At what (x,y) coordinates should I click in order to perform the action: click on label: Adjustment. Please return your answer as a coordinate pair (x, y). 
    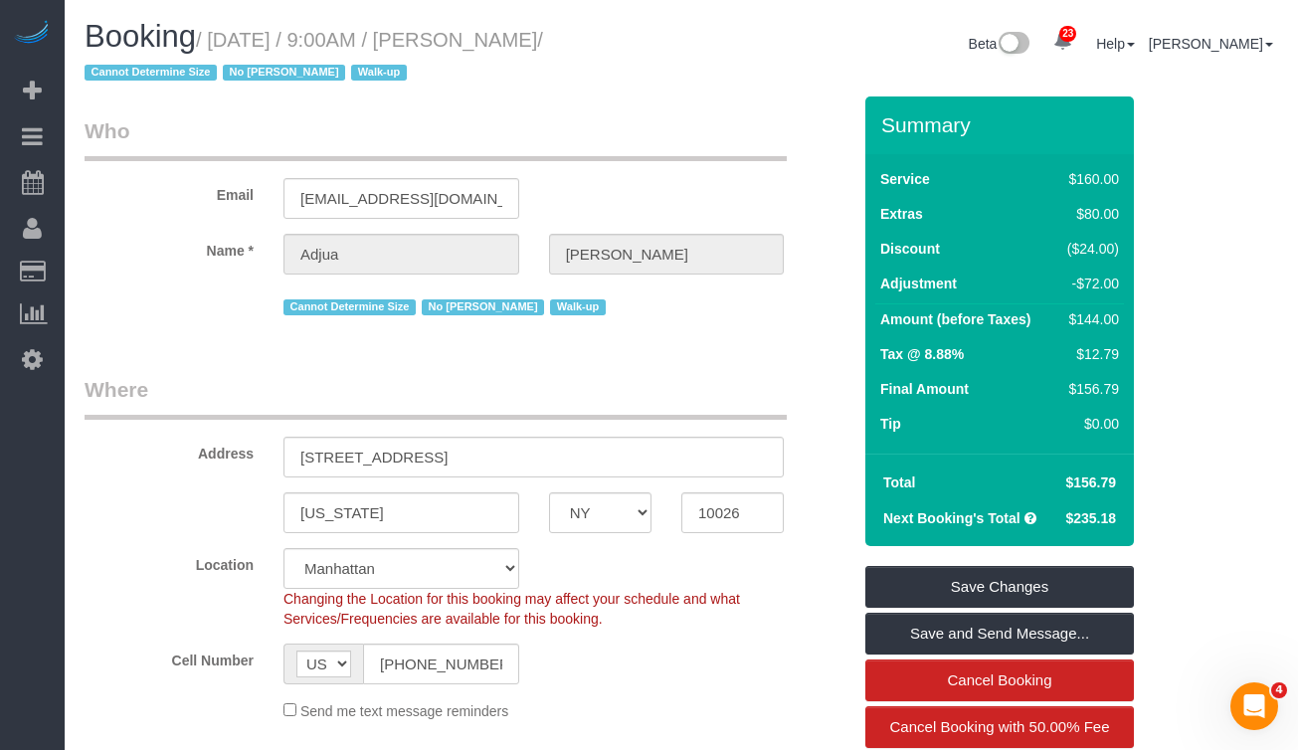
    Looking at the image, I should click on (918, 283).